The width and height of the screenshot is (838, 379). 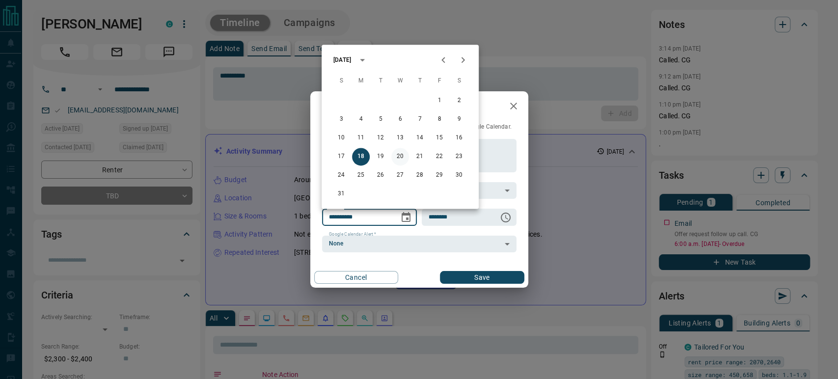 I want to click on span: Tuesday, so click(x=380, y=81).